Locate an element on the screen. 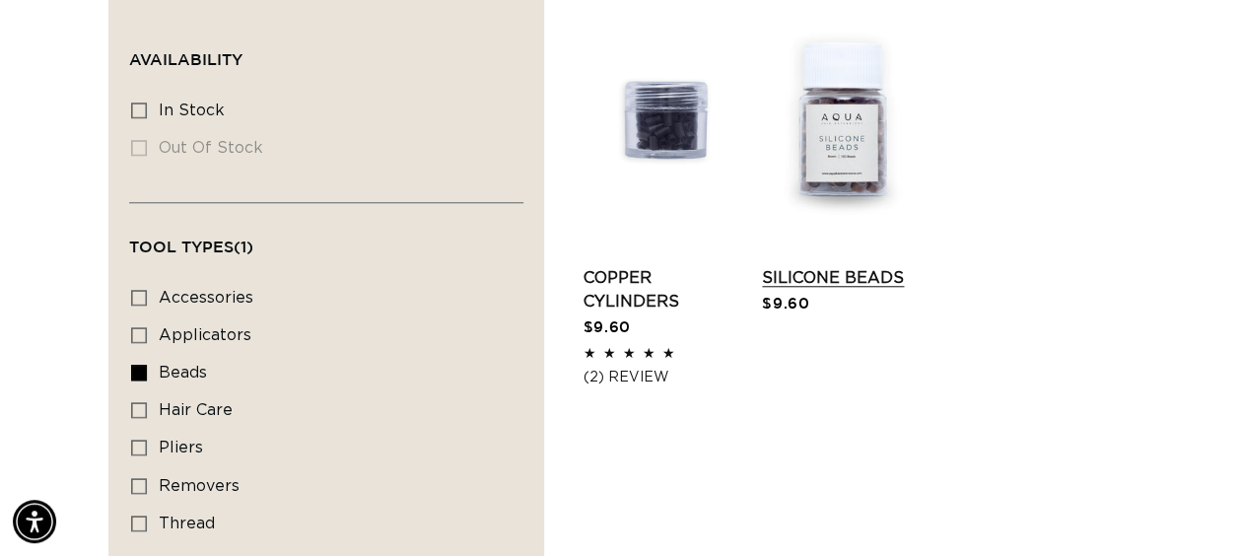  span: (1) is located at coordinates (243, 246).